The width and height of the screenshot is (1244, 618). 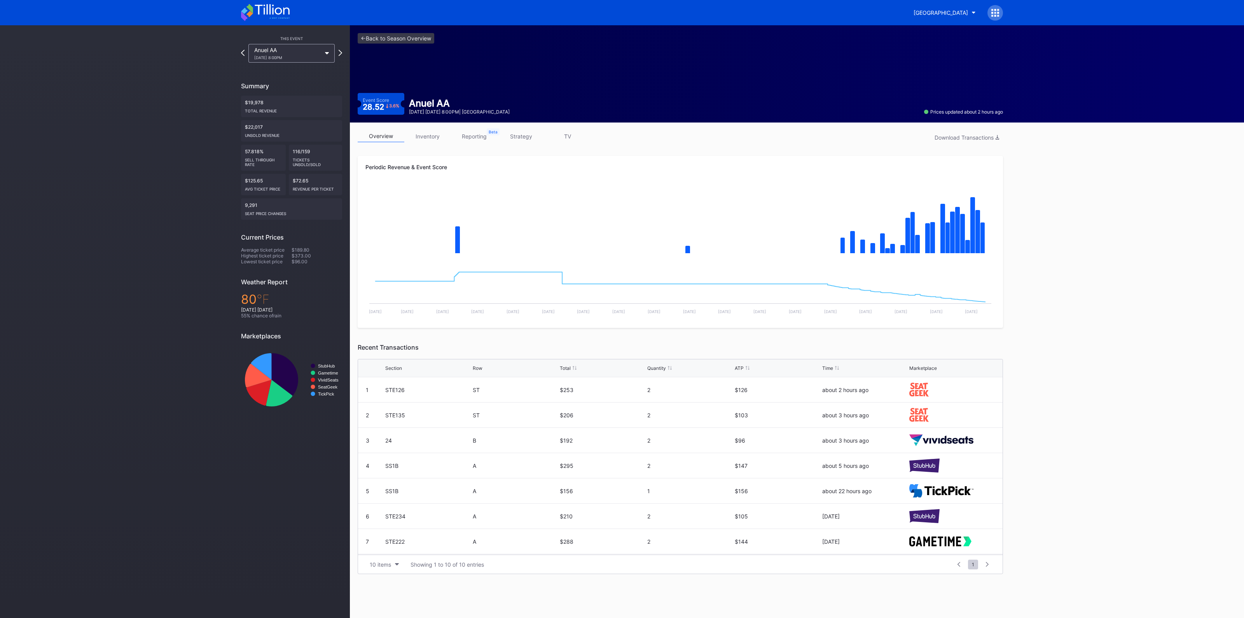 What do you see at coordinates (681, 347) in the screenshot?
I see `div: Recent Transactions` at bounding box center [681, 347].